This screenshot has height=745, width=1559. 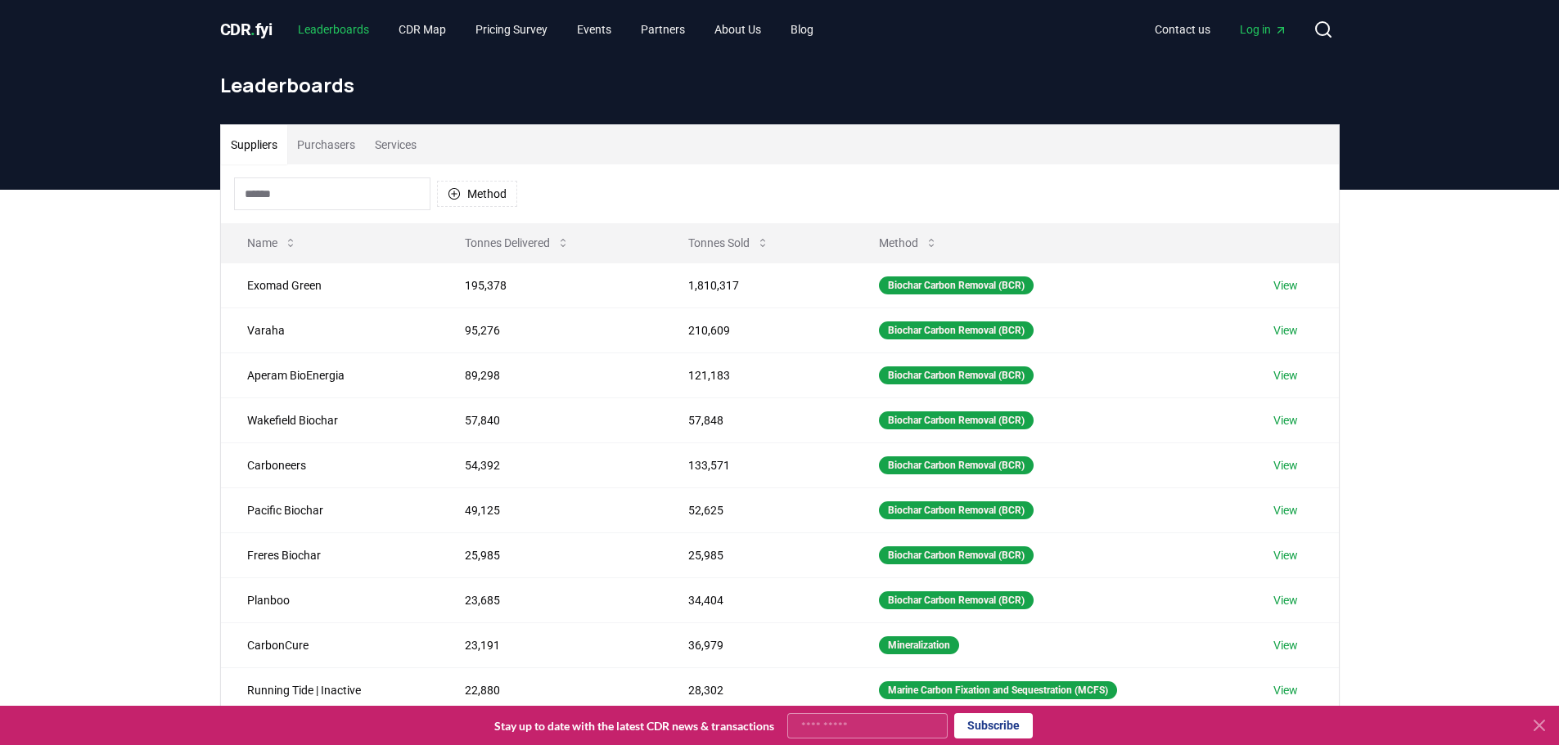 What do you see at coordinates (1263, 29) in the screenshot?
I see `span: Log in` at bounding box center [1263, 29].